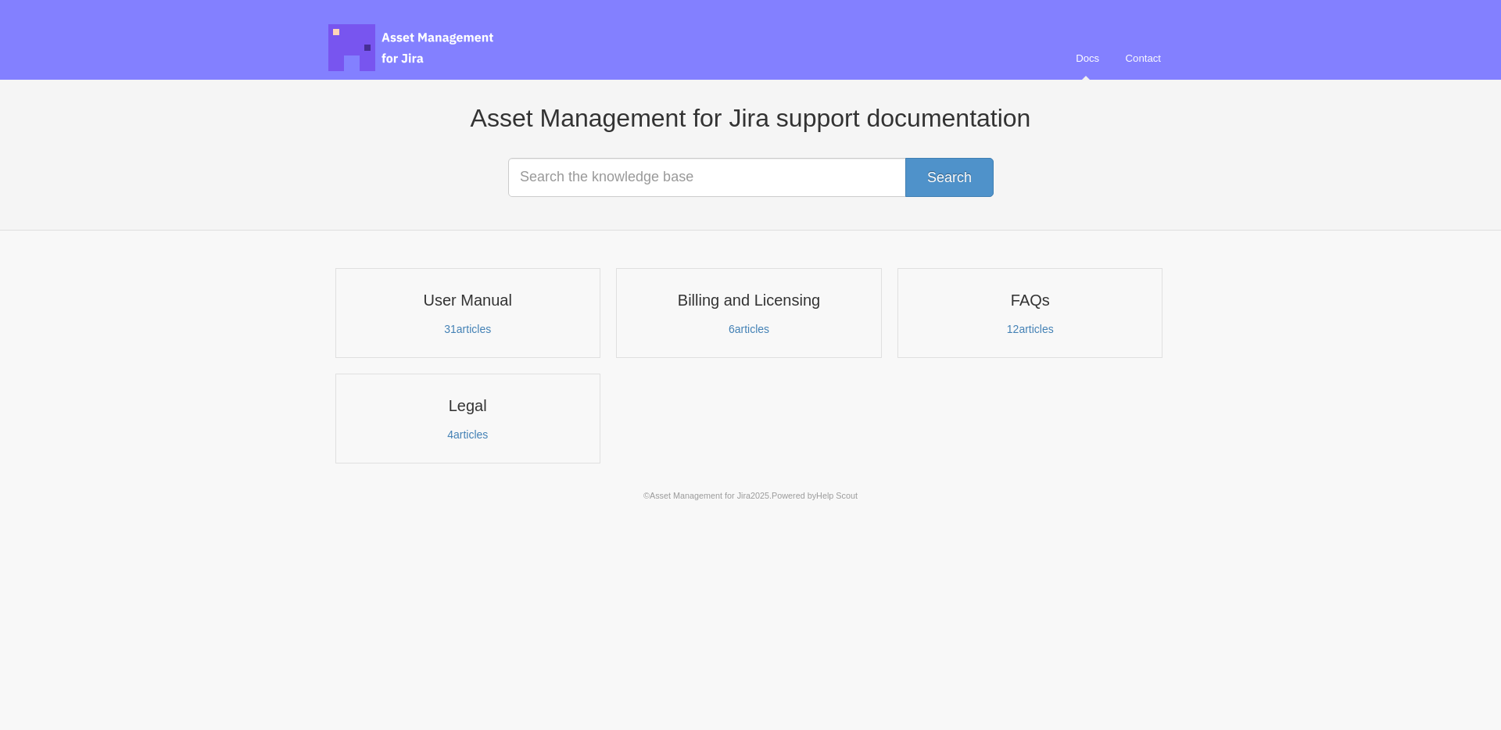 The height and width of the screenshot is (730, 1501). I want to click on span: Powered by, so click(815, 496).